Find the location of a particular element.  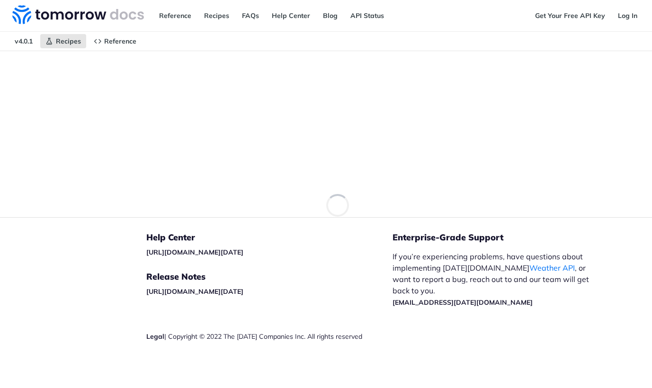

a: API Status is located at coordinates (367, 16).